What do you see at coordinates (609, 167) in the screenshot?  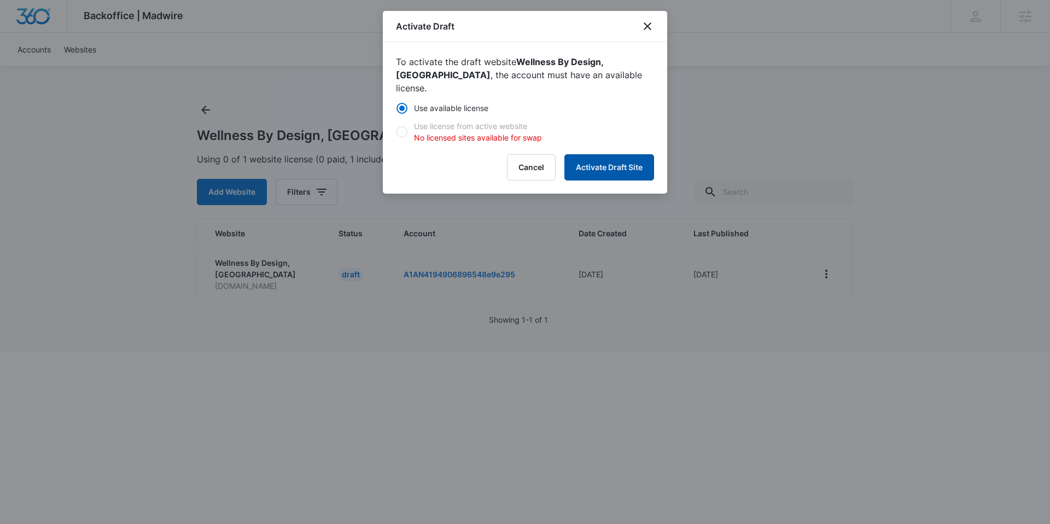 I see `button: Activate Draft Site` at bounding box center [609, 167].